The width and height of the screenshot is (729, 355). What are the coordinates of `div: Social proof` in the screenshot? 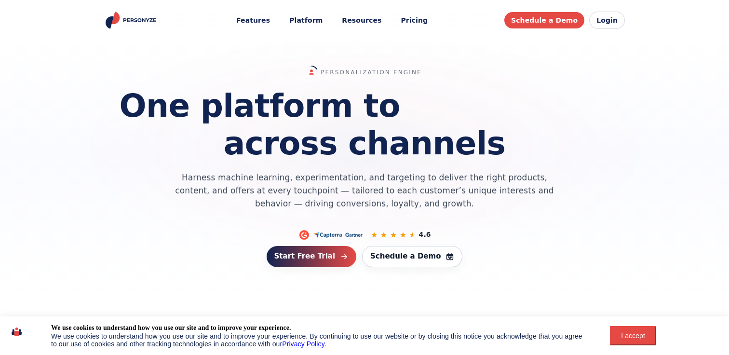 It's located at (364, 235).